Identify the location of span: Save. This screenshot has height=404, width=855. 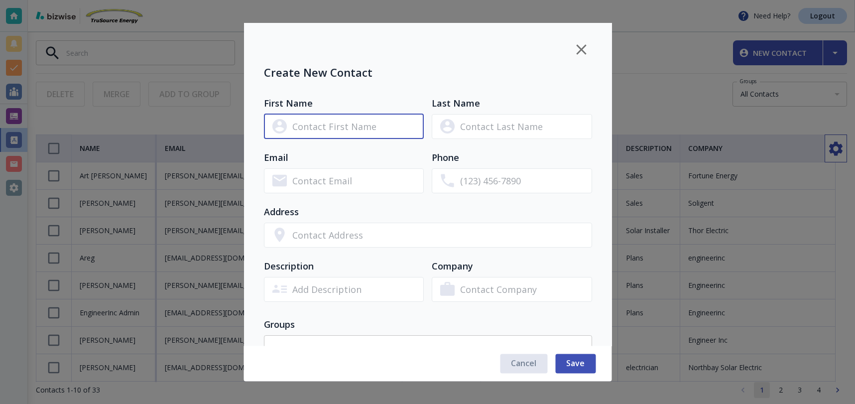
(575, 363).